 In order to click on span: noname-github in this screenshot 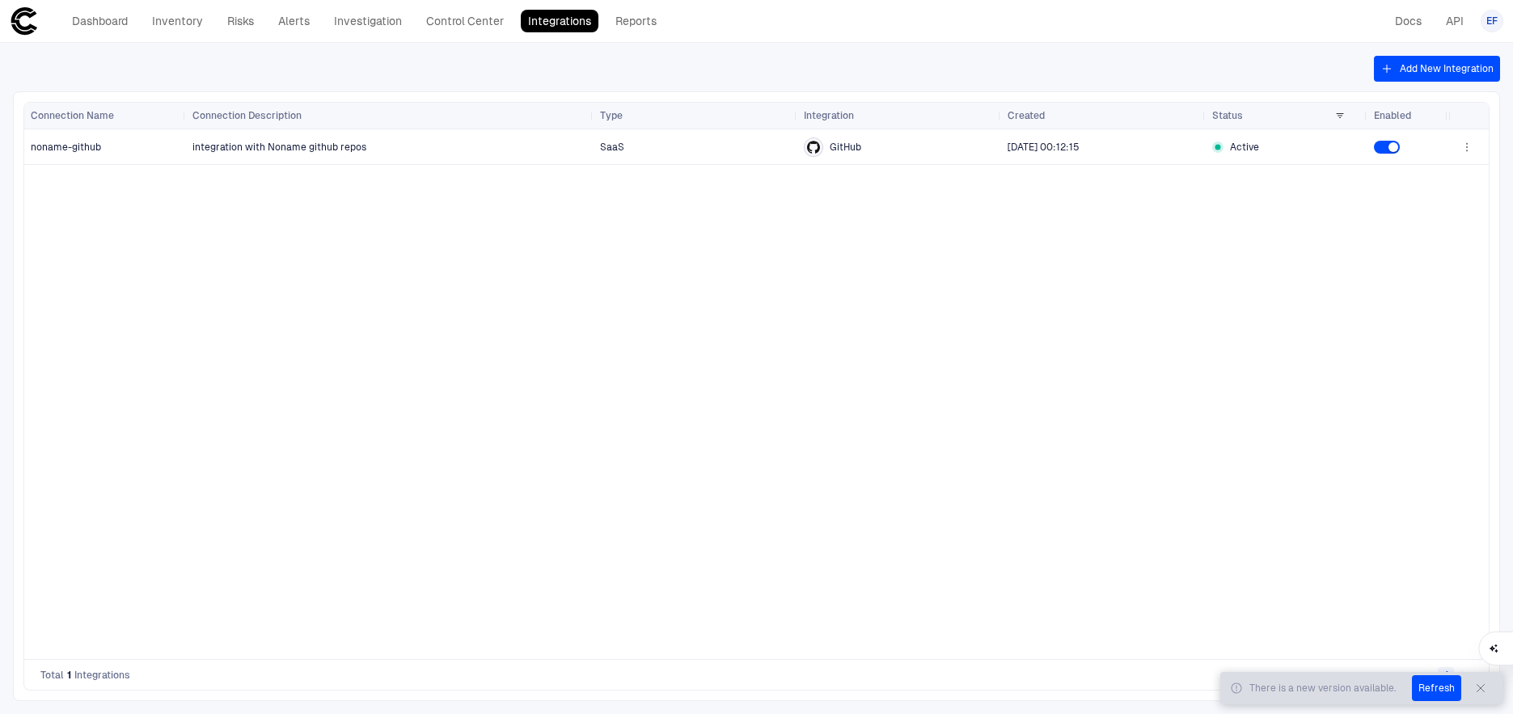, I will do `click(66, 147)`.